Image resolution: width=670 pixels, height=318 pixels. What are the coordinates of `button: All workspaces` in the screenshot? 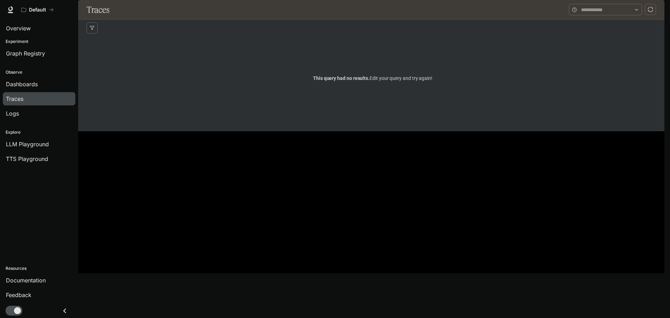 It's located at (37, 10).